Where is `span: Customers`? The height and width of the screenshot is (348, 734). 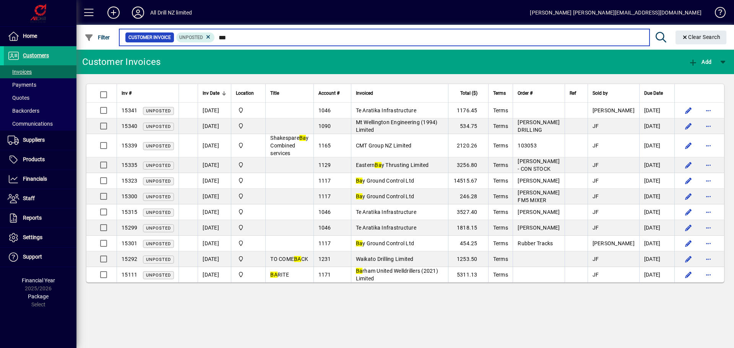
span: Customers is located at coordinates (36, 55).